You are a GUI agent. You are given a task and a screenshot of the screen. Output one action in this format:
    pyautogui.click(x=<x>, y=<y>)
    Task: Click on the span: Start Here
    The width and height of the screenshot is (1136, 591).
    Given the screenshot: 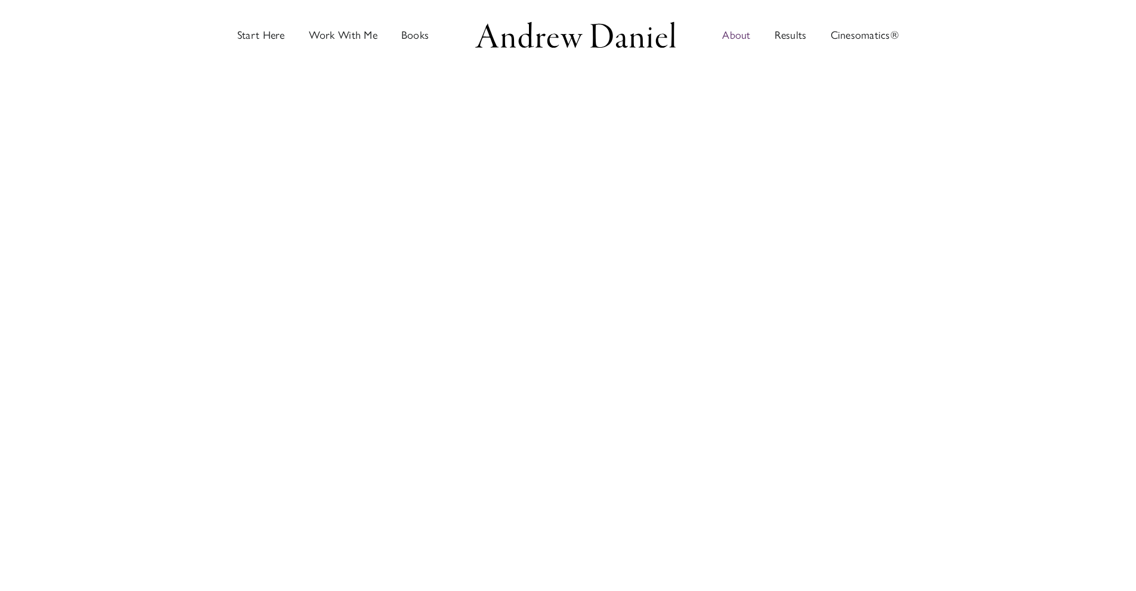 What is the action you would take?
    pyautogui.click(x=261, y=35)
    